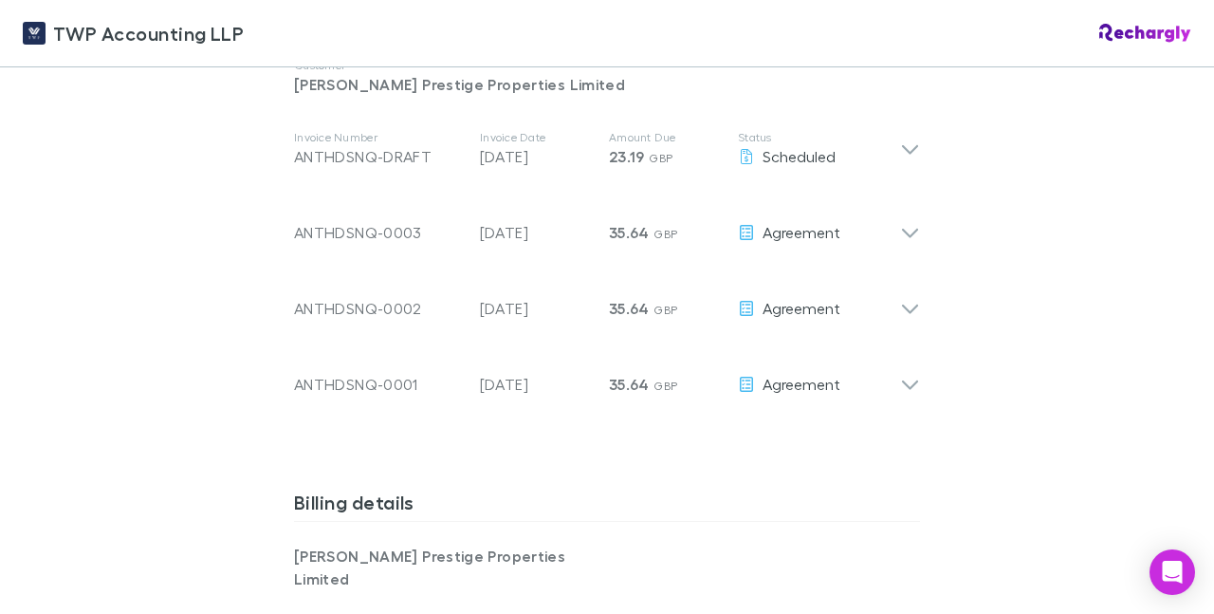 This screenshot has width=1214, height=614. What do you see at coordinates (379, 156) in the screenshot?
I see `div: ANTHDSNQ-DRAFT` at bounding box center [379, 156].